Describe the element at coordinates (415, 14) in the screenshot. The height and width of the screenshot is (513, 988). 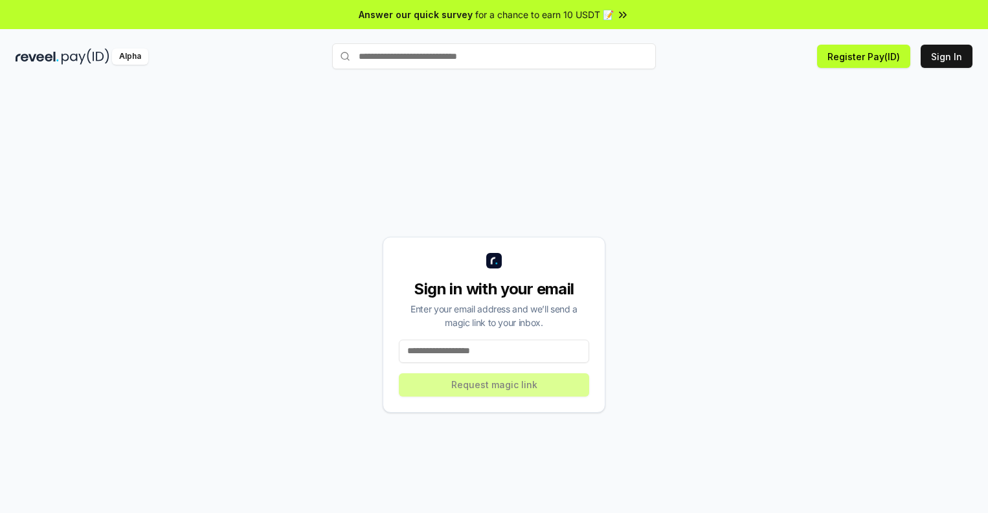
I see `span: Answer our quick survey` at that location.